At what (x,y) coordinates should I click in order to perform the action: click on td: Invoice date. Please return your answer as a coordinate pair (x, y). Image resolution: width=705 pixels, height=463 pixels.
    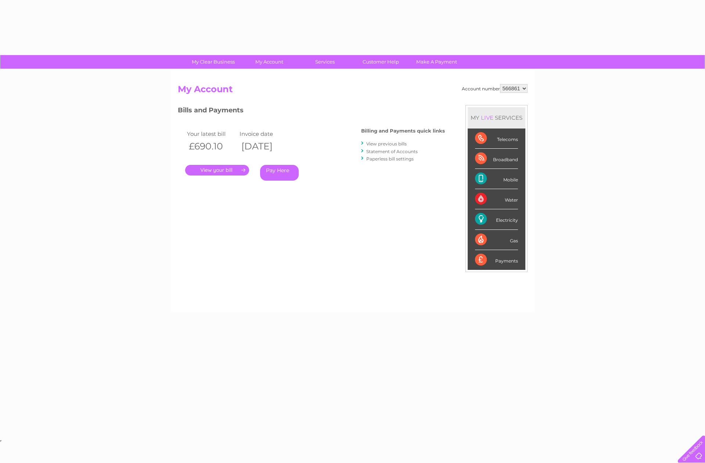
    Looking at the image, I should click on (264, 134).